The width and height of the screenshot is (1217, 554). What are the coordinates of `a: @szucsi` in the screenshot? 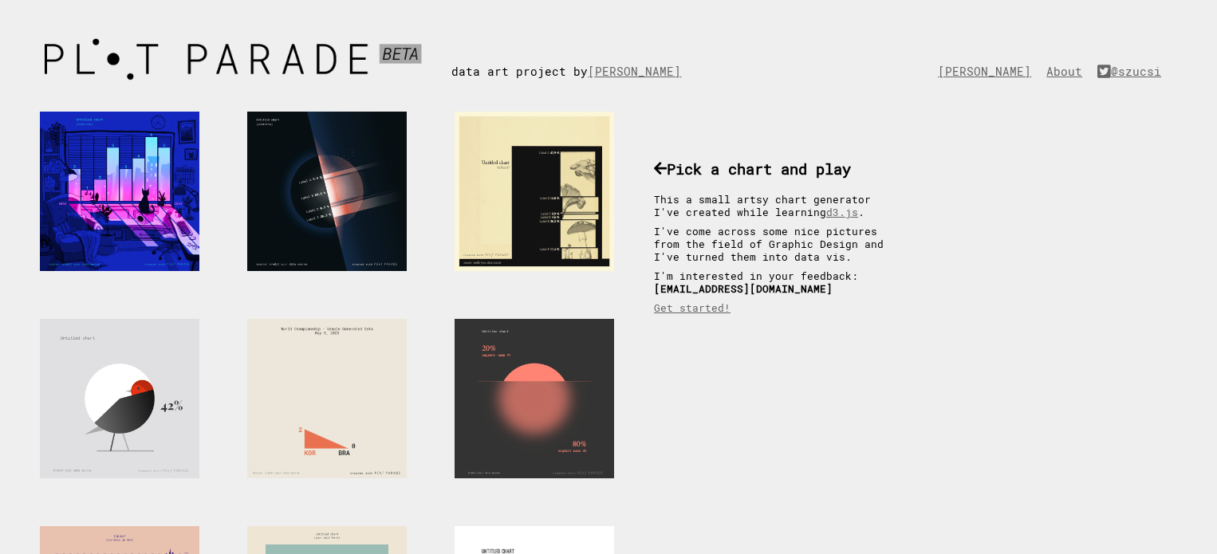 It's located at (1133, 71).